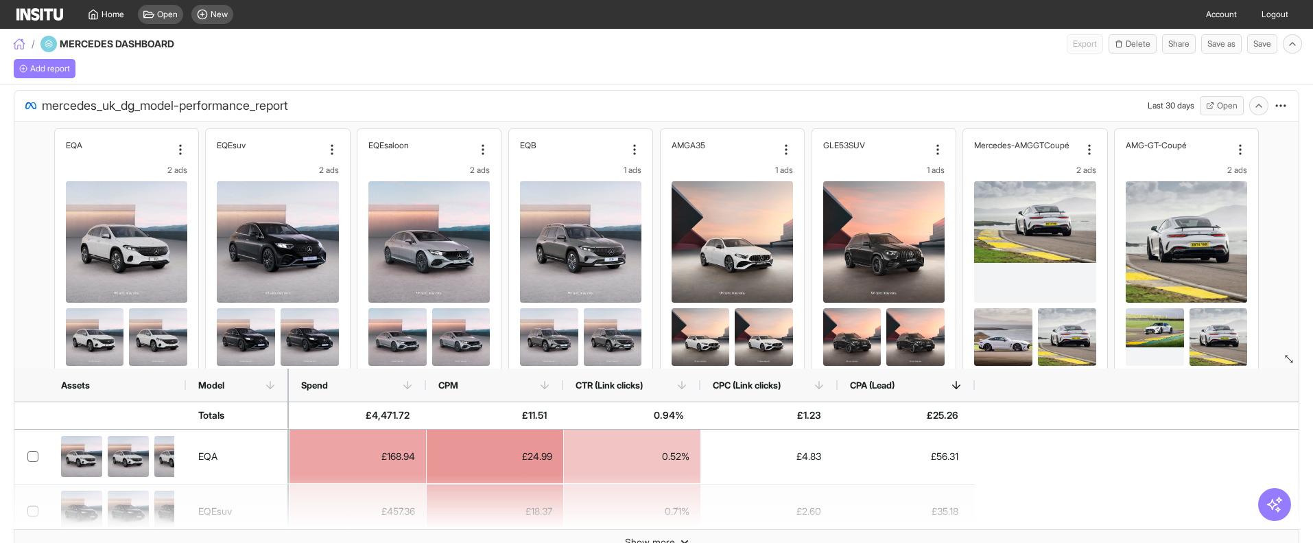 The image size is (1313, 543). I want to click on span: Can currently only export from Insights reports., so click(1084, 44).